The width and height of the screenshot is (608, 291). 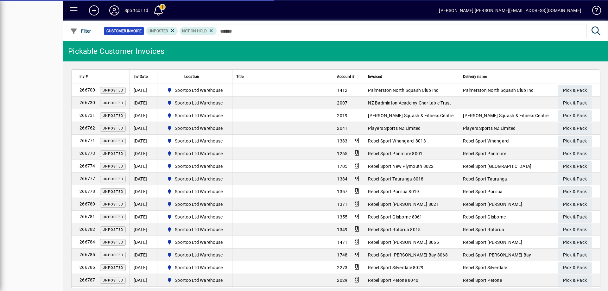 What do you see at coordinates (192, 77) in the screenshot?
I see `span: Location` at bounding box center [192, 77].